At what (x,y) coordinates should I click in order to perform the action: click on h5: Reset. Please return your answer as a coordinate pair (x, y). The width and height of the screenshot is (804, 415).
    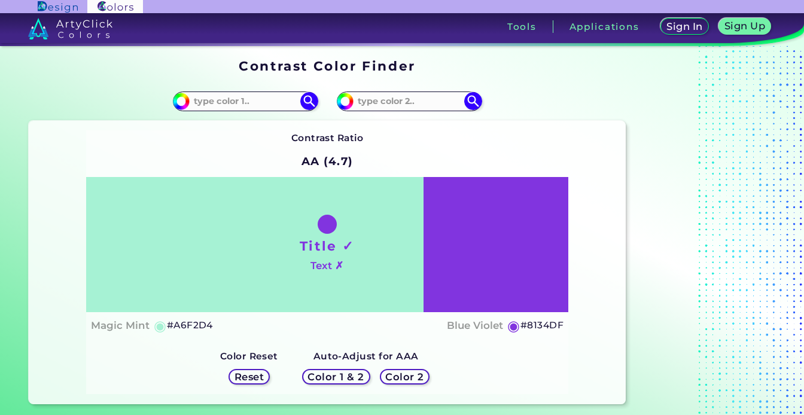
    Looking at the image, I should click on (249, 377).